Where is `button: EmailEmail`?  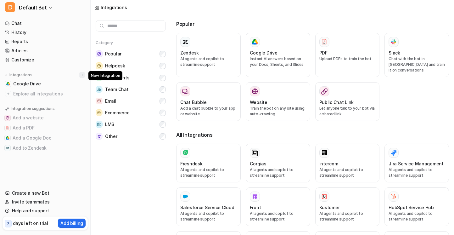
button: EmailEmail is located at coordinates (131, 101).